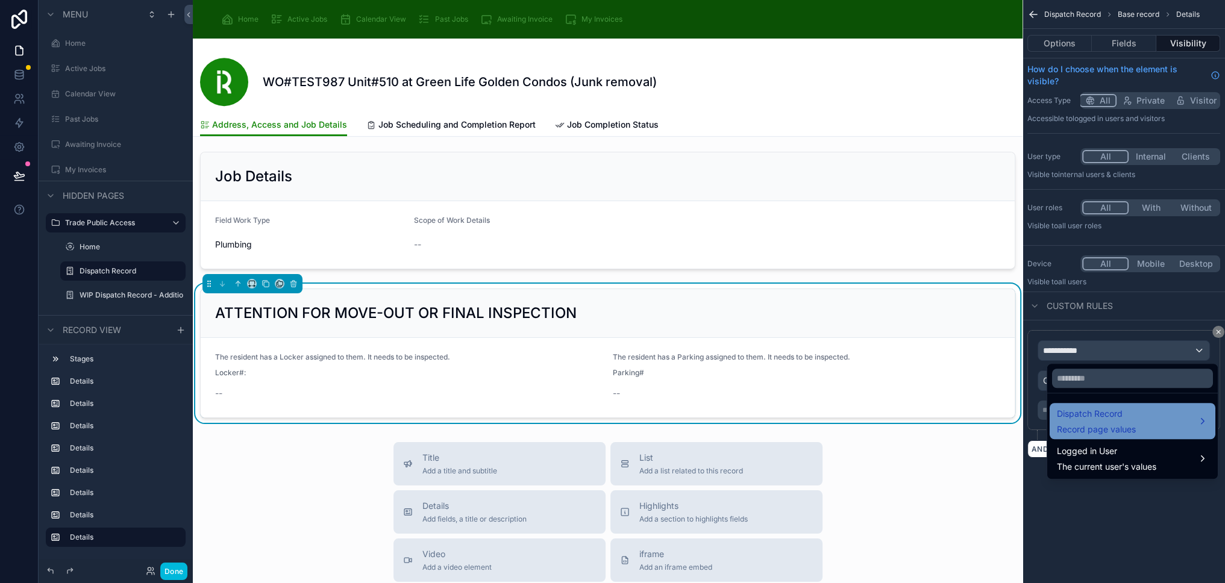 This screenshot has width=1225, height=583. Describe the element at coordinates (500, 561) in the screenshot. I see `button: VideoAdd a video element` at that location.